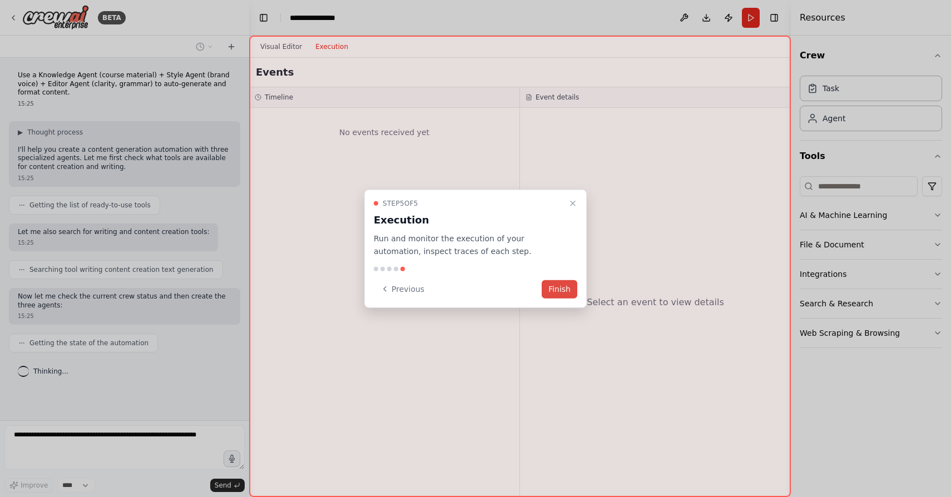  I want to click on button: Hide left sidebar, so click(264, 18).